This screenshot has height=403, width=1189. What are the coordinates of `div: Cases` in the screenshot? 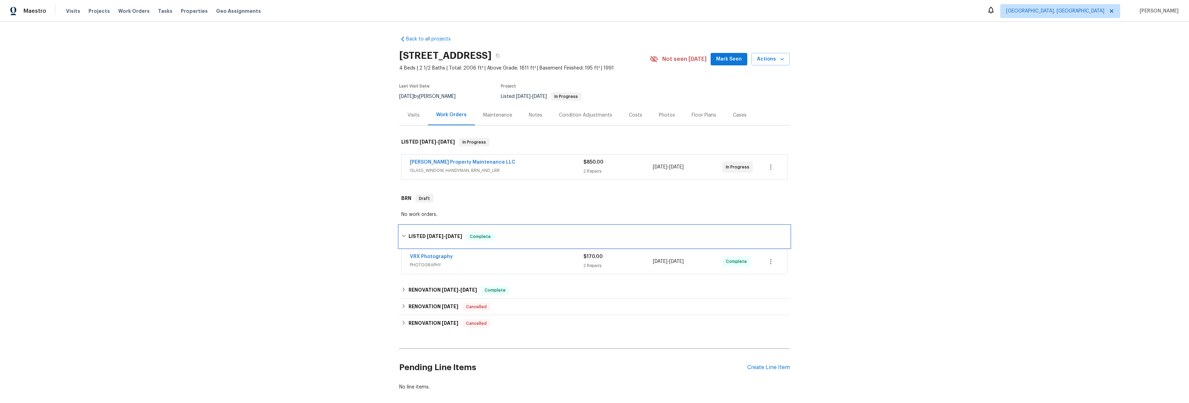 It's located at (740, 115).